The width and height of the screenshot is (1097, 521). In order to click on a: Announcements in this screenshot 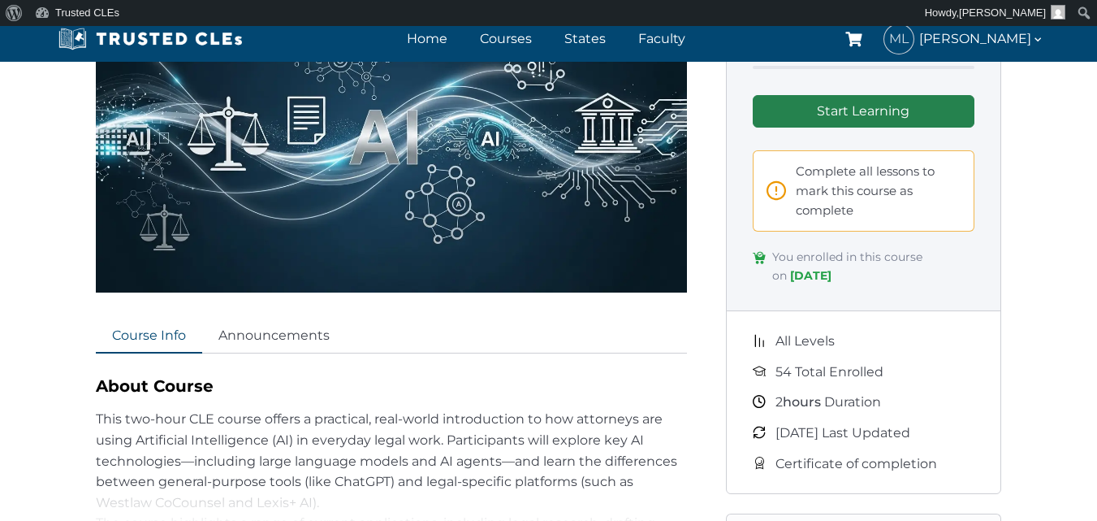, I will do `click(274, 336)`.